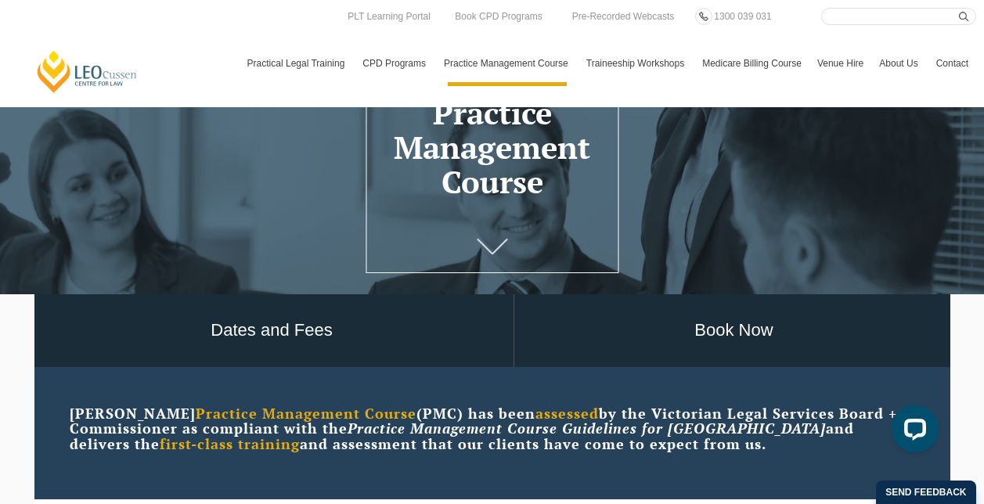  Describe the element at coordinates (229, 444) in the screenshot. I see `strong: first-class training` at that location.